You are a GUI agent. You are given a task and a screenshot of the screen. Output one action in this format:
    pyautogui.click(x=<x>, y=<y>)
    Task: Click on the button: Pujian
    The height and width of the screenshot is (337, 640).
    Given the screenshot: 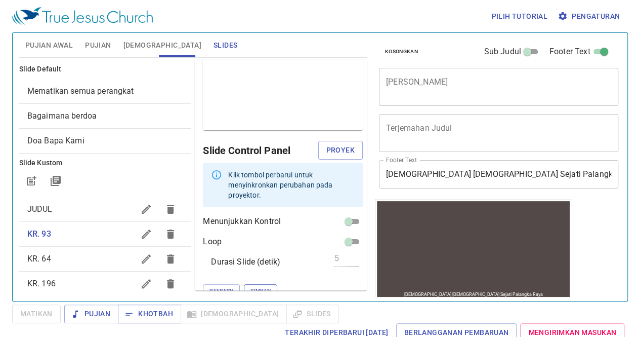 What is the action you would take?
    pyautogui.click(x=91, y=313)
    